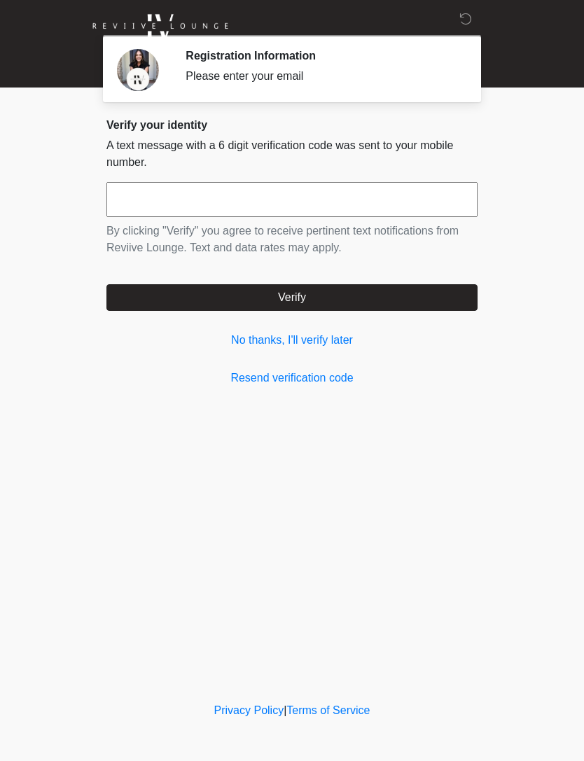  I want to click on h2: Registration Information, so click(321, 55).